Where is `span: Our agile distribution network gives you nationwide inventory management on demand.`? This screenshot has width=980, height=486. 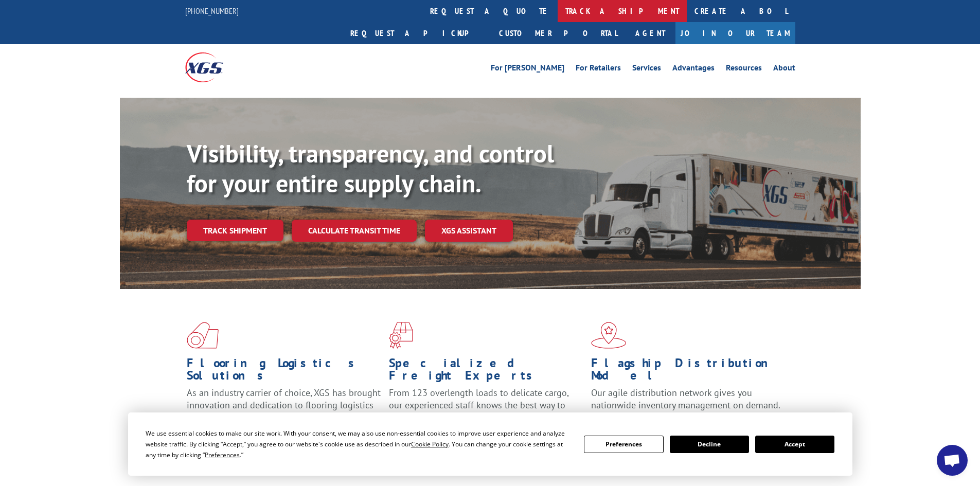
span: Our agile distribution network gives you nationwide inventory management on demand. is located at coordinates (686, 399).